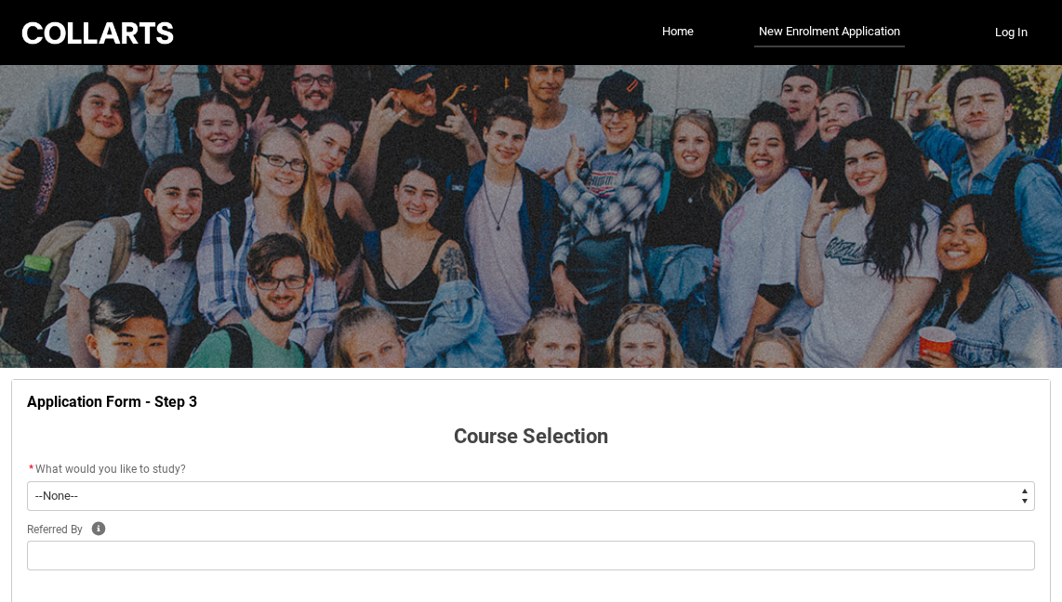 This screenshot has height=602, width=1062. Describe the element at coordinates (678, 32) in the screenshot. I see `a: Home` at that location.